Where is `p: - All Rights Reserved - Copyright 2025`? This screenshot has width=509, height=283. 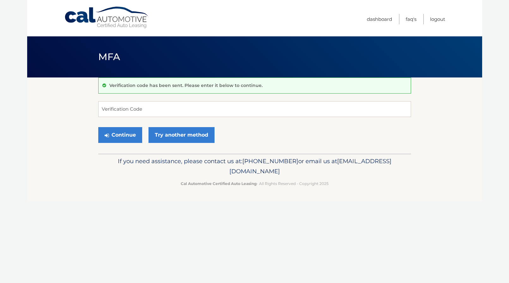 p: - All Rights Reserved - Copyright 2025 is located at coordinates (255, 183).